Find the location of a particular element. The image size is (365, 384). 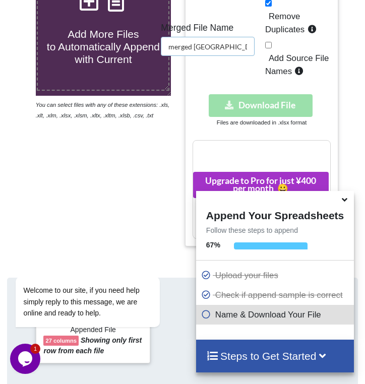

b: 27 columns is located at coordinates (61, 341).